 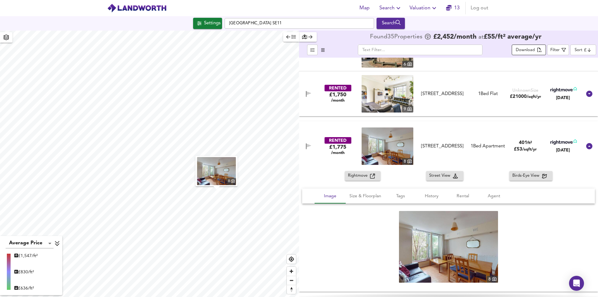 What do you see at coordinates (391, 8) in the screenshot?
I see `span: Search` at bounding box center [391, 8].